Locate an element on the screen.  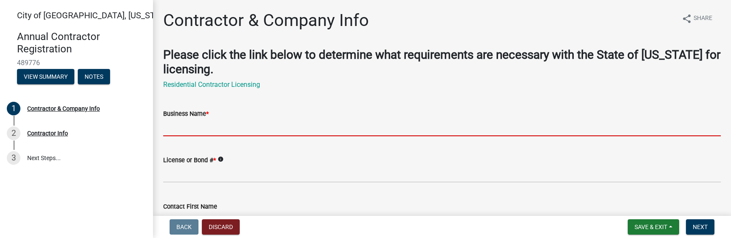
span: Save & Exit is located at coordinates (651, 226).